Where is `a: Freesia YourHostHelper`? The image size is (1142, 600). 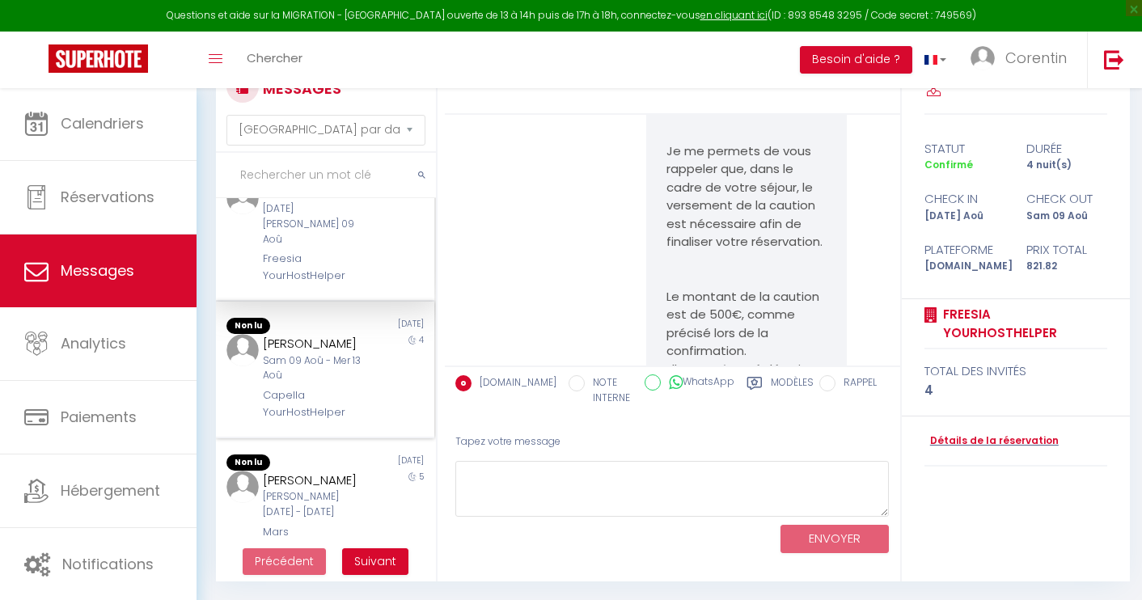
a: Freesia YourHostHelper is located at coordinates (1022, 323).